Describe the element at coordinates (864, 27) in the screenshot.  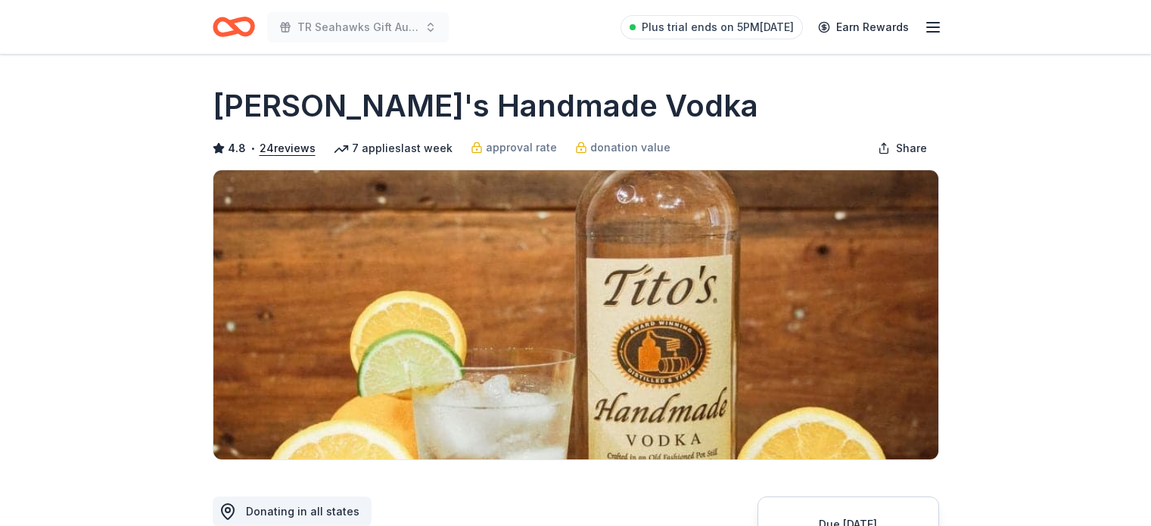
I see `a: Earn Rewards` at that location.